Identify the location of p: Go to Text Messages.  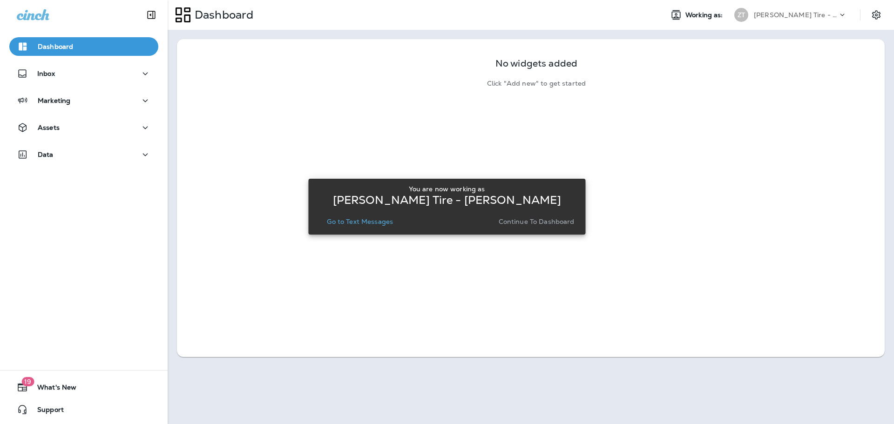
(360, 222).